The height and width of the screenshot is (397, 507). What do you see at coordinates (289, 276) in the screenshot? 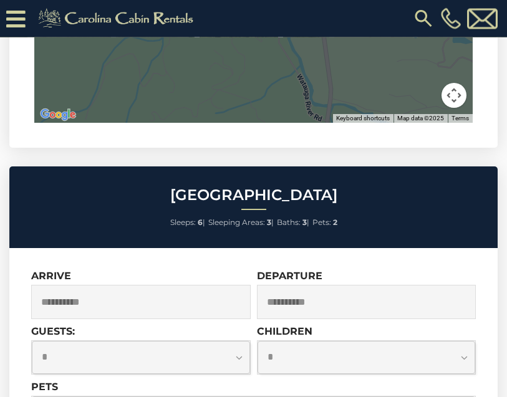
I see `label: Departure` at bounding box center [289, 276].